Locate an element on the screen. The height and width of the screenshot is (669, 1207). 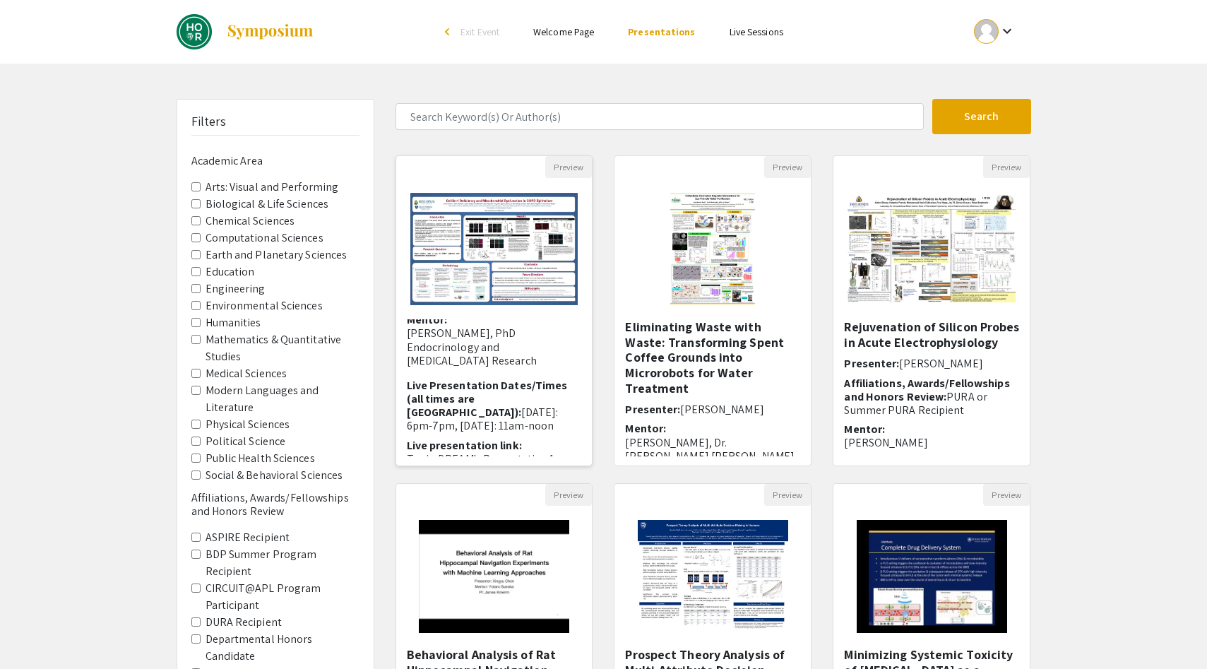
label: Modern Languages and Literature is located at coordinates (282, 399).